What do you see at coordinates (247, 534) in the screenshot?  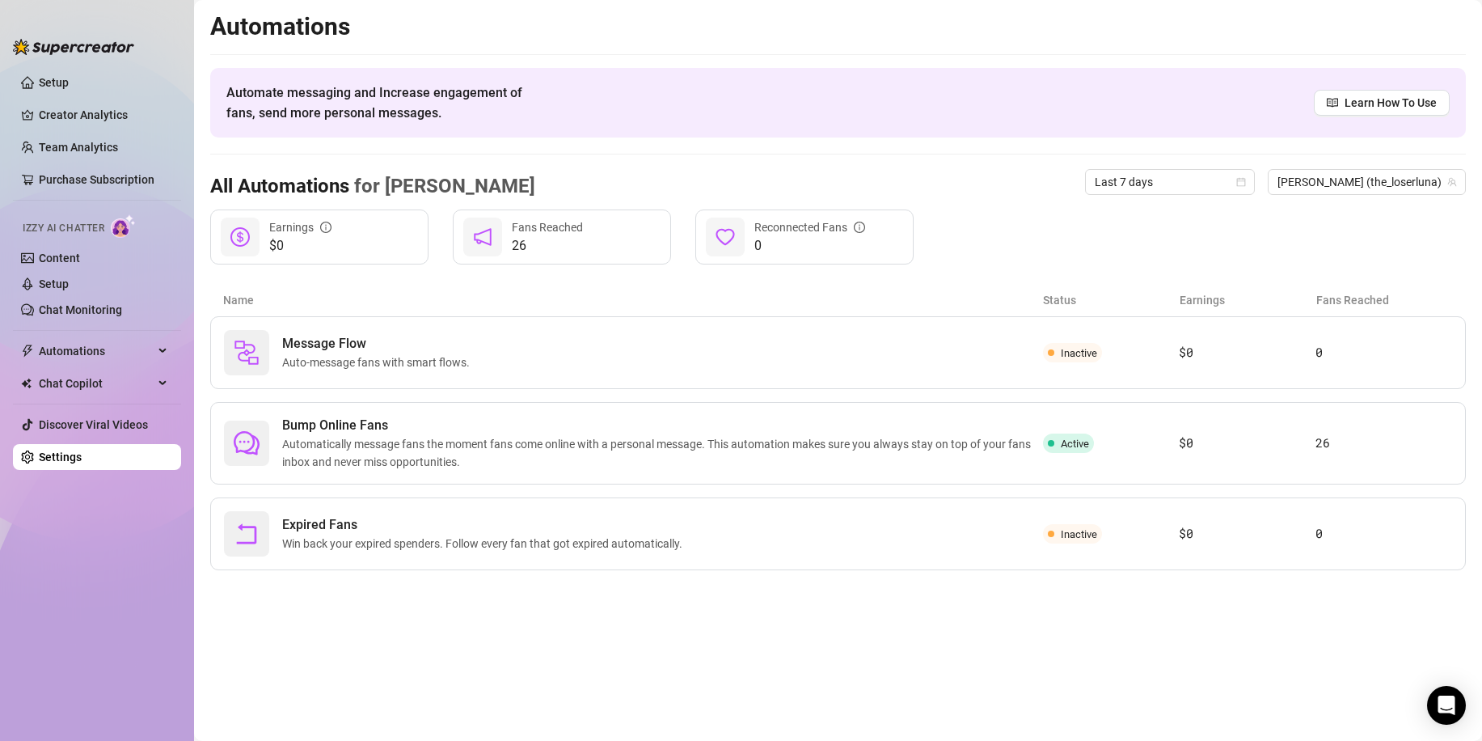 I see `span: rollback` at bounding box center [247, 534].